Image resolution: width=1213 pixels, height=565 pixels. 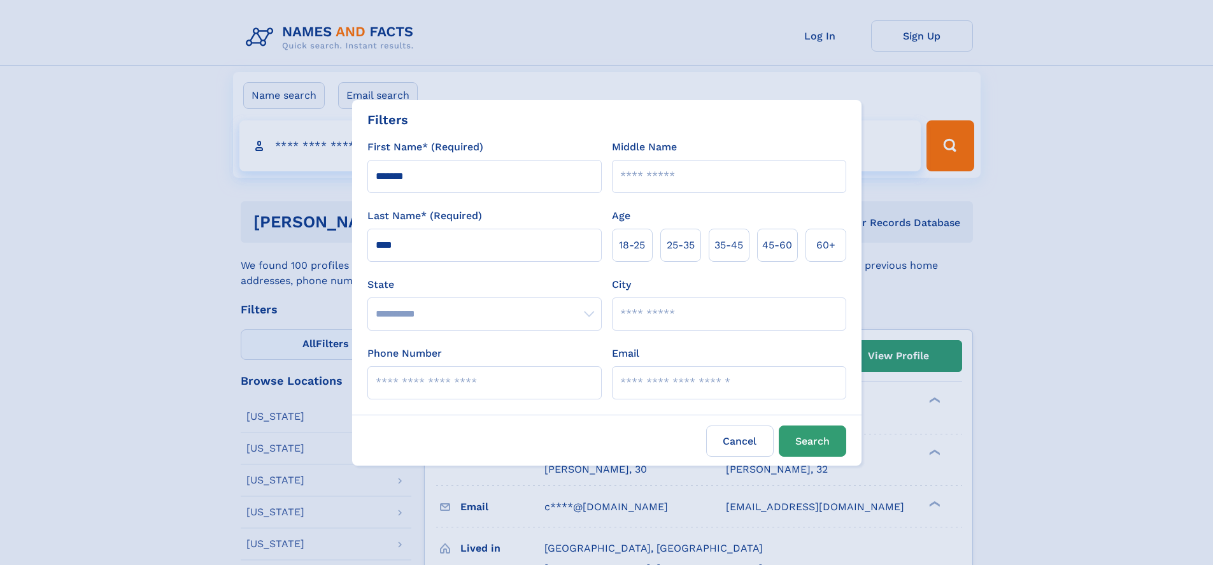 I want to click on label: Cancel, so click(x=740, y=441).